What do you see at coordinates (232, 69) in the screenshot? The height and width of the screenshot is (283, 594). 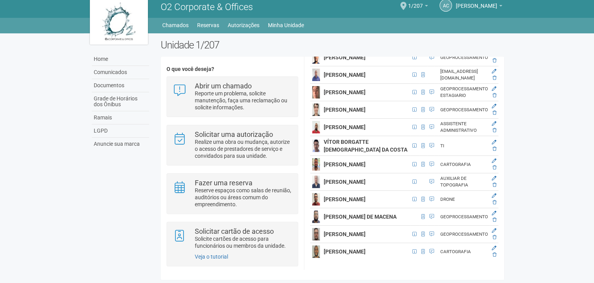 I see `h4: O que você deseja?` at bounding box center [232, 69].